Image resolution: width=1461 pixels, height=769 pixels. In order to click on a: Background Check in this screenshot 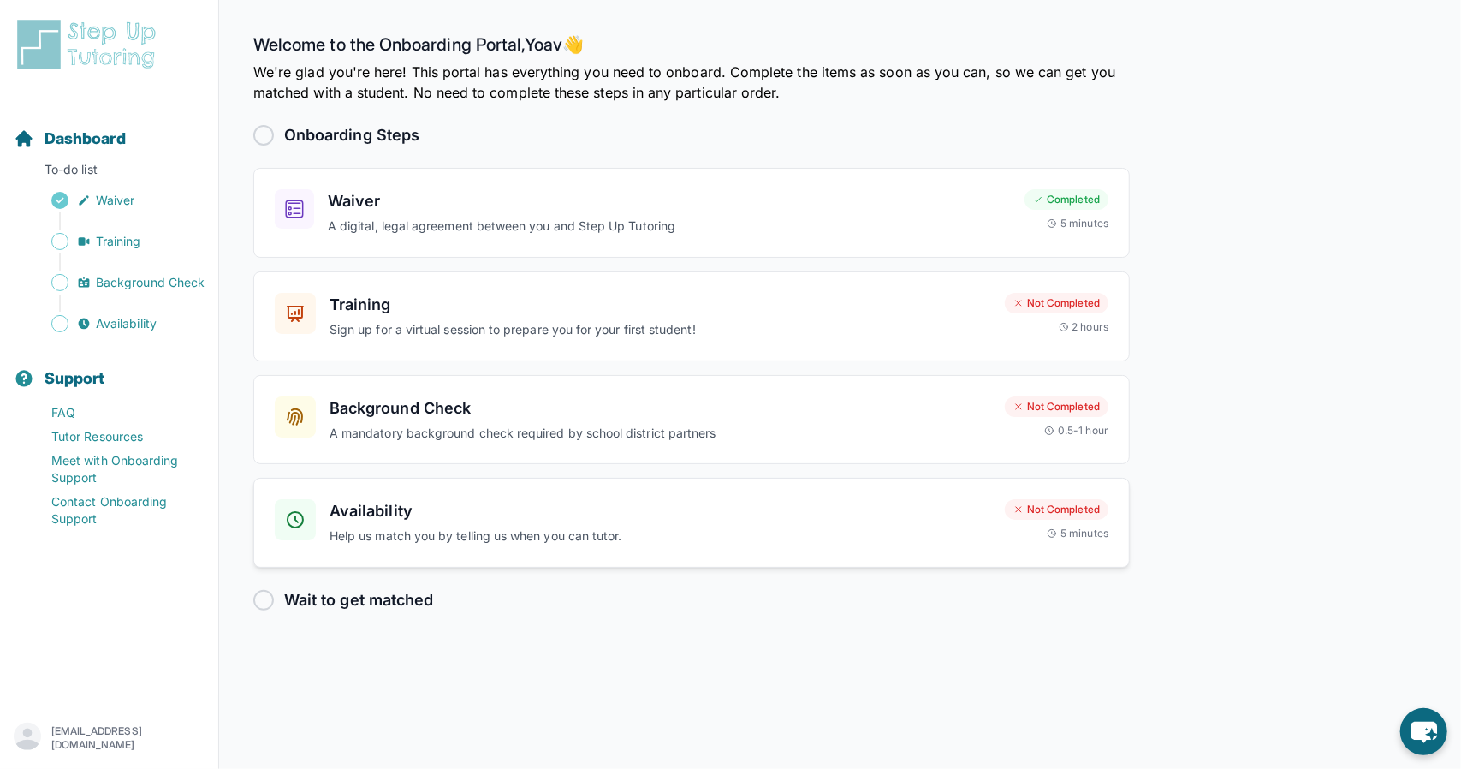, I will do `click(116, 282)`.